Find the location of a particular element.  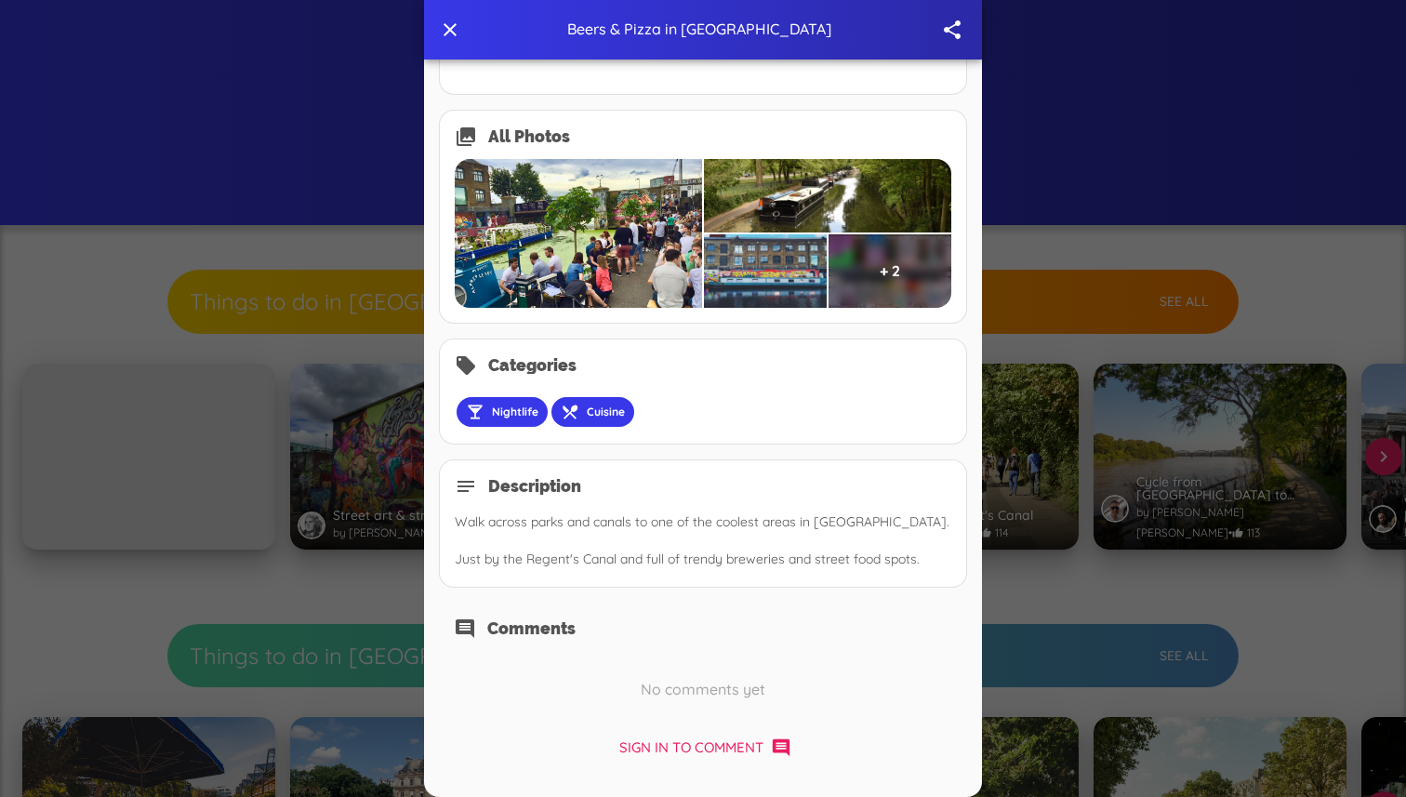

button: Cuisine is located at coordinates (592, 412).